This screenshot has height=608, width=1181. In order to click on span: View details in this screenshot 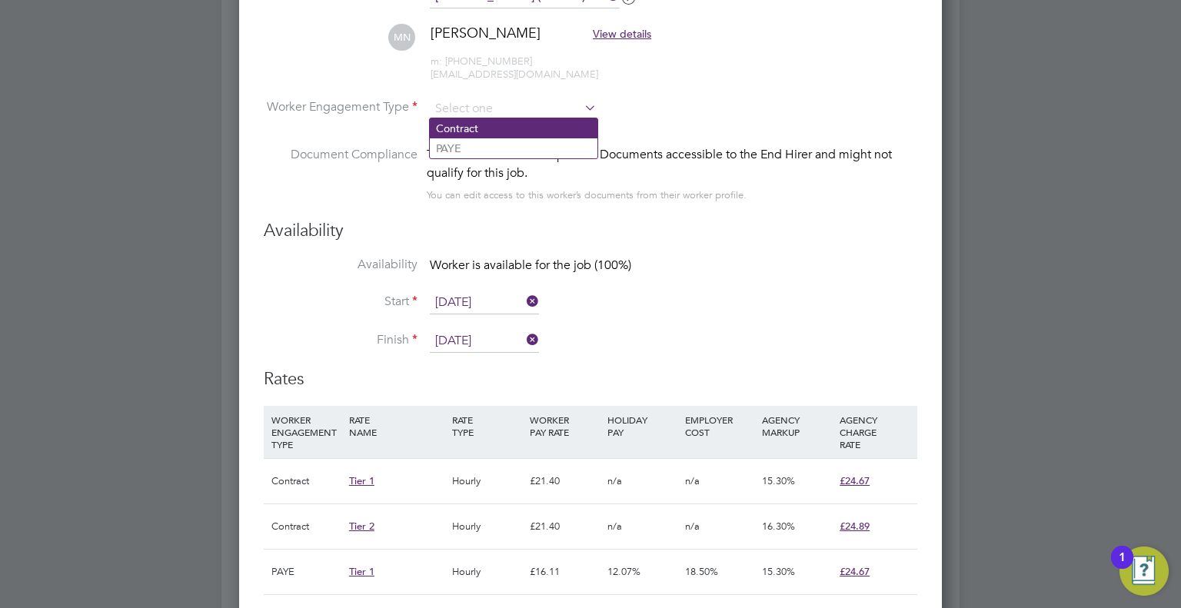, I will do `click(622, 34)`.